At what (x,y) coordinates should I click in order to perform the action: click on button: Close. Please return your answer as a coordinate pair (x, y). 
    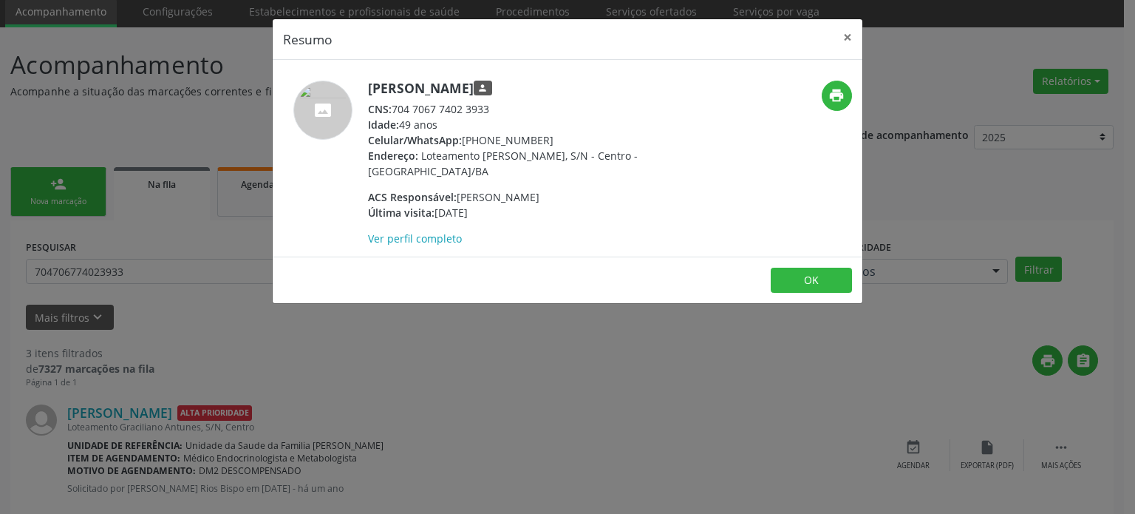
    Looking at the image, I should click on (848, 37).